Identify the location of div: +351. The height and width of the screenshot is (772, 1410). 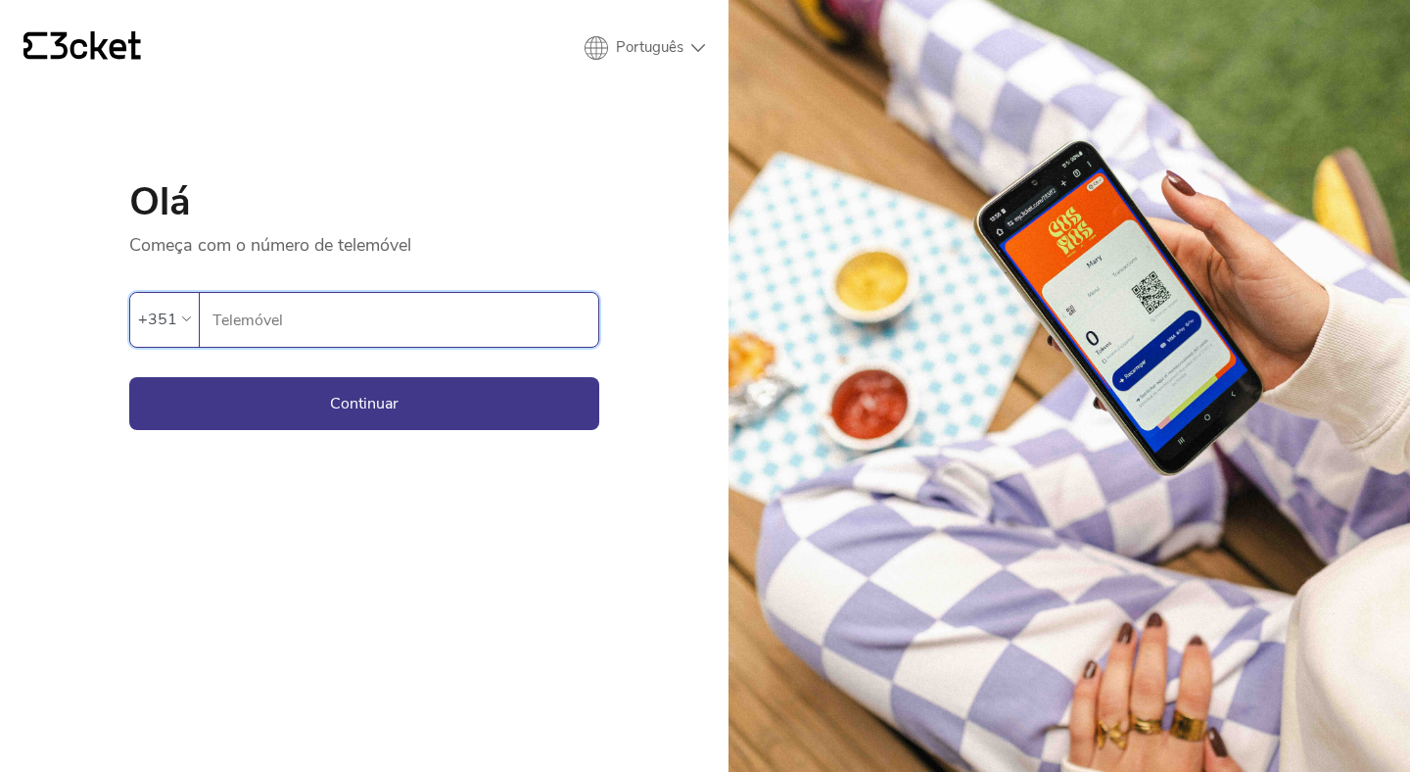
(158, 319).